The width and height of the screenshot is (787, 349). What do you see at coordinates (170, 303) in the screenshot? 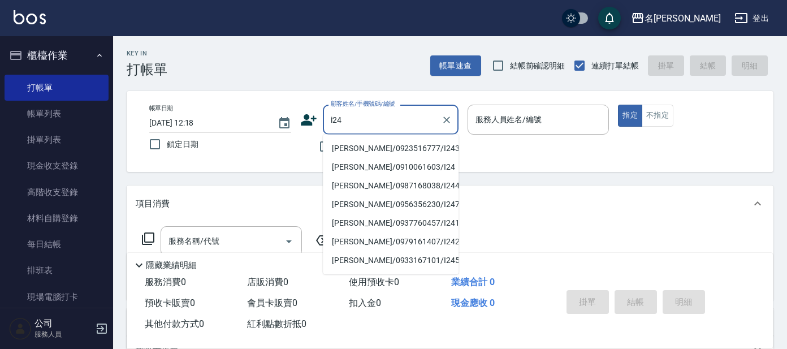
I see `span: 預收卡販賣 0` at bounding box center [170, 303].